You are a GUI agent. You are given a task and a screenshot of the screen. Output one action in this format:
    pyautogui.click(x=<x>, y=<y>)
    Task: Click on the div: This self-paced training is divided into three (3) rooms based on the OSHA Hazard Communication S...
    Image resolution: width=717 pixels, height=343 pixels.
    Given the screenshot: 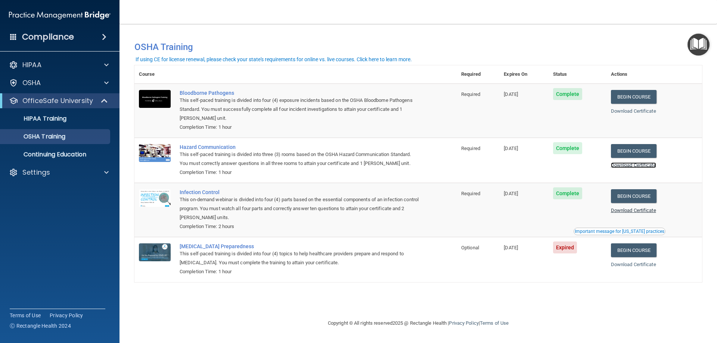 What is the action you would take?
    pyautogui.click(x=300, y=159)
    